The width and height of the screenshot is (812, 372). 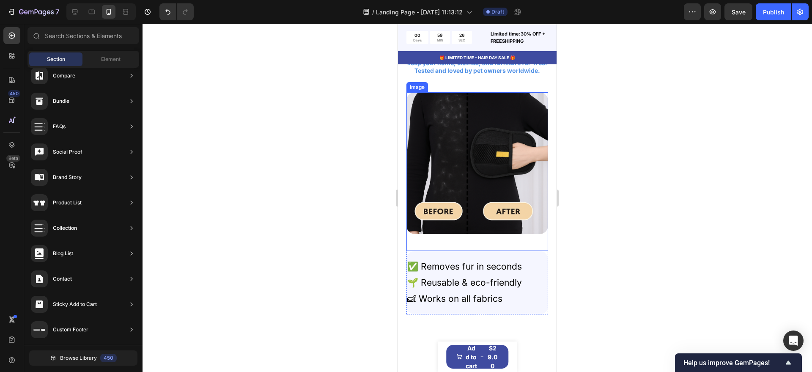 What do you see at coordinates (76, 259) in the screenshot?
I see `p: 🌱 Reusable & eco-friendly` at bounding box center [76, 259].